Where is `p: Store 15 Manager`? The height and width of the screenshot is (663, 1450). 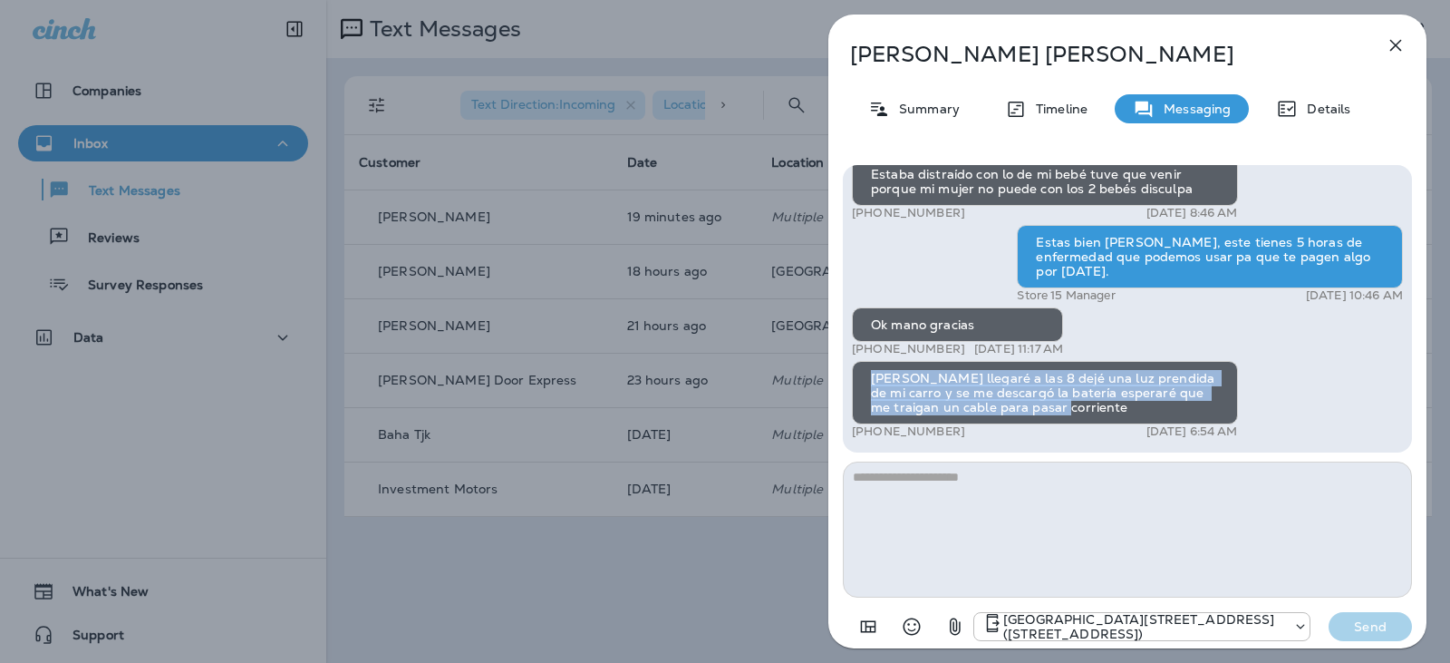
p: Store 15 Manager is located at coordinates (1066, 296).